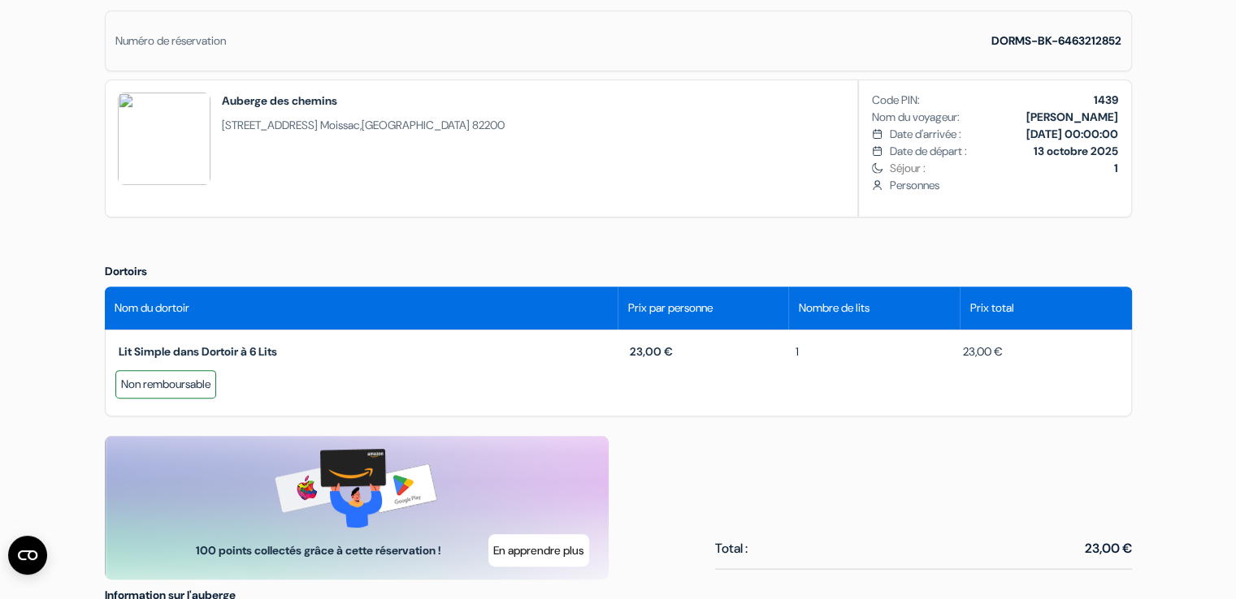 The image size is (1236, 599). Describe the element at coordinates (1106, 100) in the screenshot. I see `b: 1439` at that location.